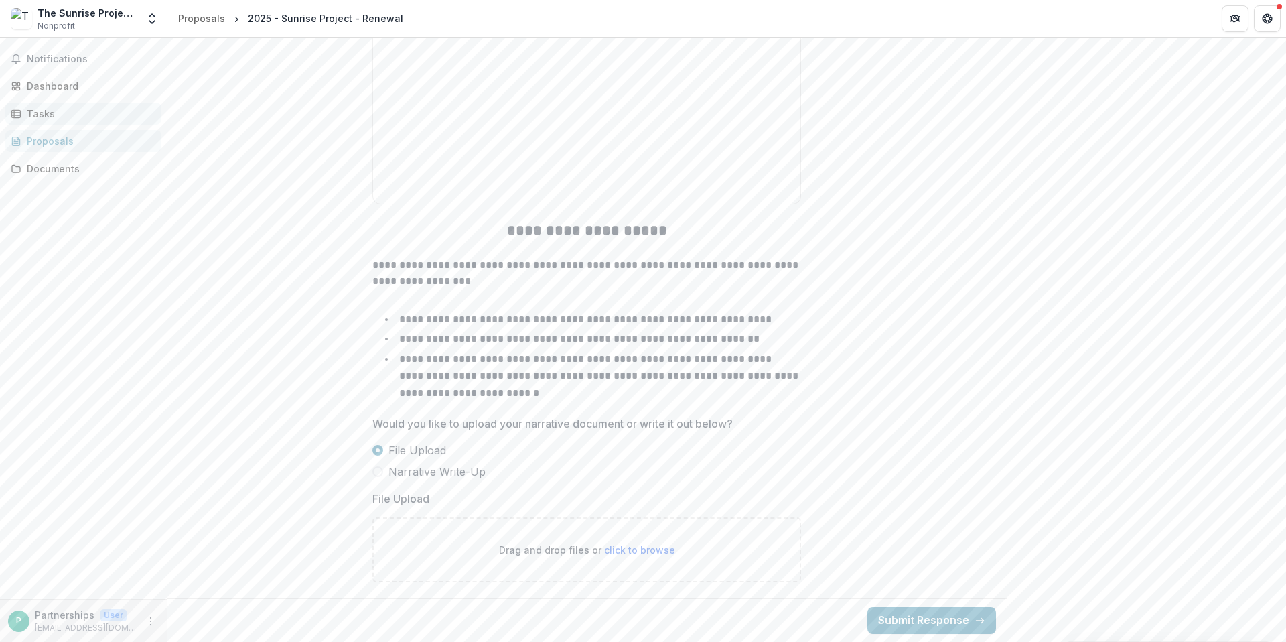  Describe the element at coordinates (83, 59) in the screenshot. I see `button: Notifications` at that location.